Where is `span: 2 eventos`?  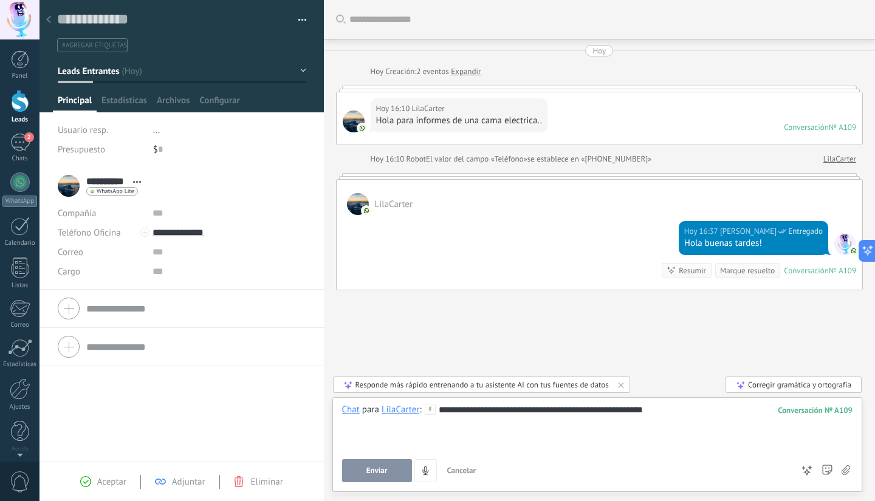 span: 2 eventos is located at coordinates (432, 72).